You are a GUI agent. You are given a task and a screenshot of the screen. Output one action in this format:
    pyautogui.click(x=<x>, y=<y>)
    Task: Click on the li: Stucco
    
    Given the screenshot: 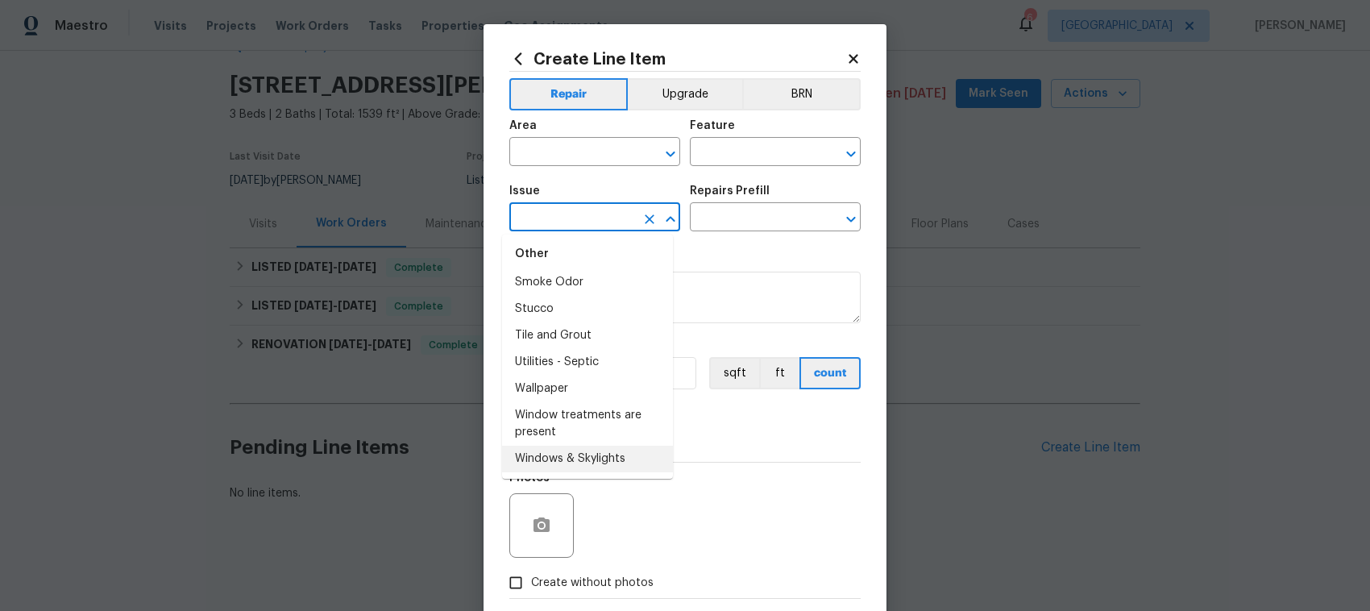 What is the action you would take?
    pyautogui.click(x=587, y=309)
    